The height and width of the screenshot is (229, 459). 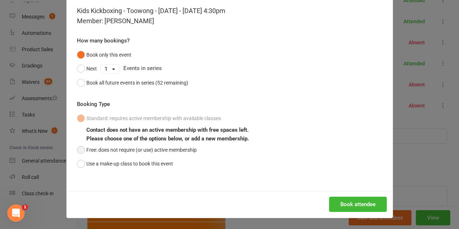 What do you see at coordinates (168, 139) in the screenshot?
I see `b: Please choose one of the options below, or add a new membership.` at bounding box center [168, 139].